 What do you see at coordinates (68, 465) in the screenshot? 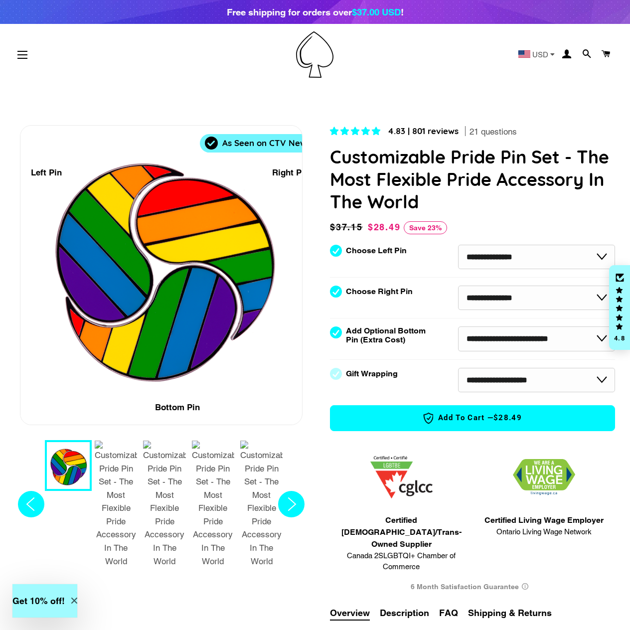
I see `button: 1 / 7` at bounding box center [68, 465].